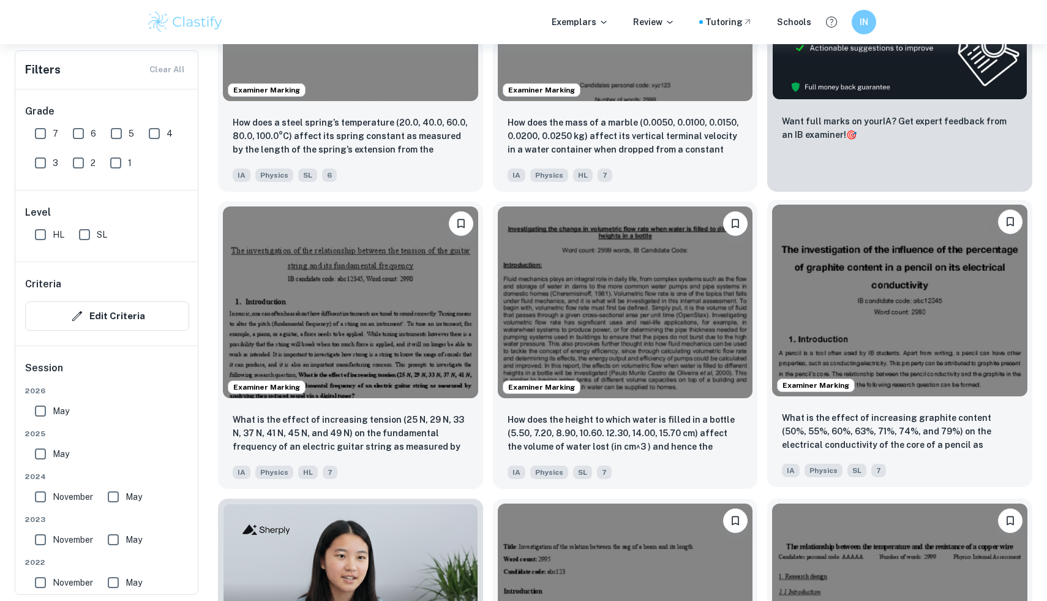 This screenshot has height=601, width=1047. I want to click on img: Physics IA example thumbnail: How does the height to which water is fi, so click(625, 302).